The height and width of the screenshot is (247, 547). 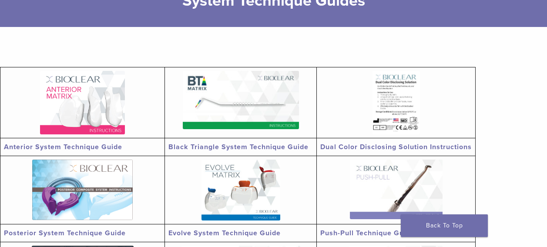 I want to click on a: Posterior System Technique Guide, so click(x=65, y=233).